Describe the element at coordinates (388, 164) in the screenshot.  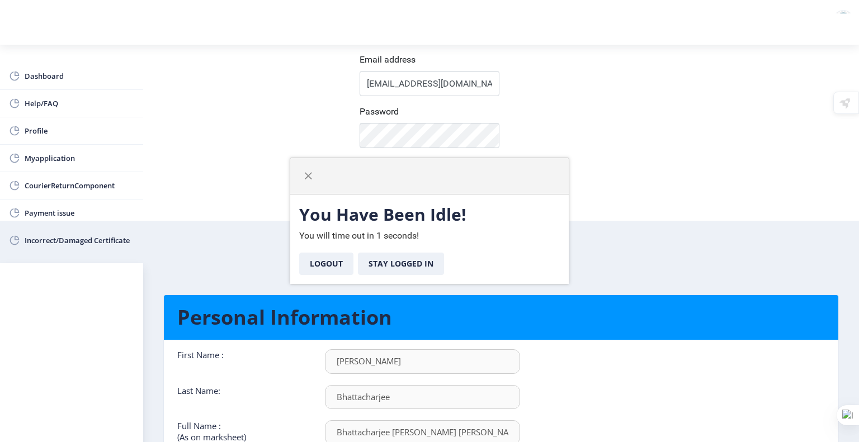
I see `label: Remember me` at that location.